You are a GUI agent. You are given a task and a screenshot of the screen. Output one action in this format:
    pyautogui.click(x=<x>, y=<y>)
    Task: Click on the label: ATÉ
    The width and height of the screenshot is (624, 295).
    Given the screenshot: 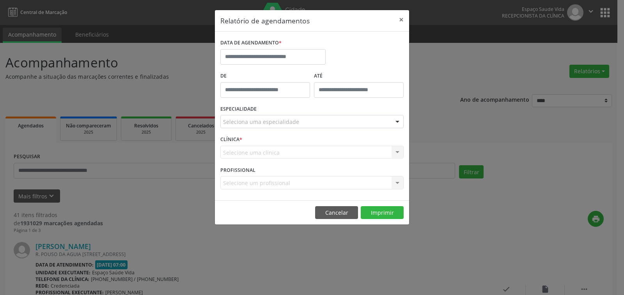 What is the action you would take?
    pyautogui.click(x=359, y=76)
    